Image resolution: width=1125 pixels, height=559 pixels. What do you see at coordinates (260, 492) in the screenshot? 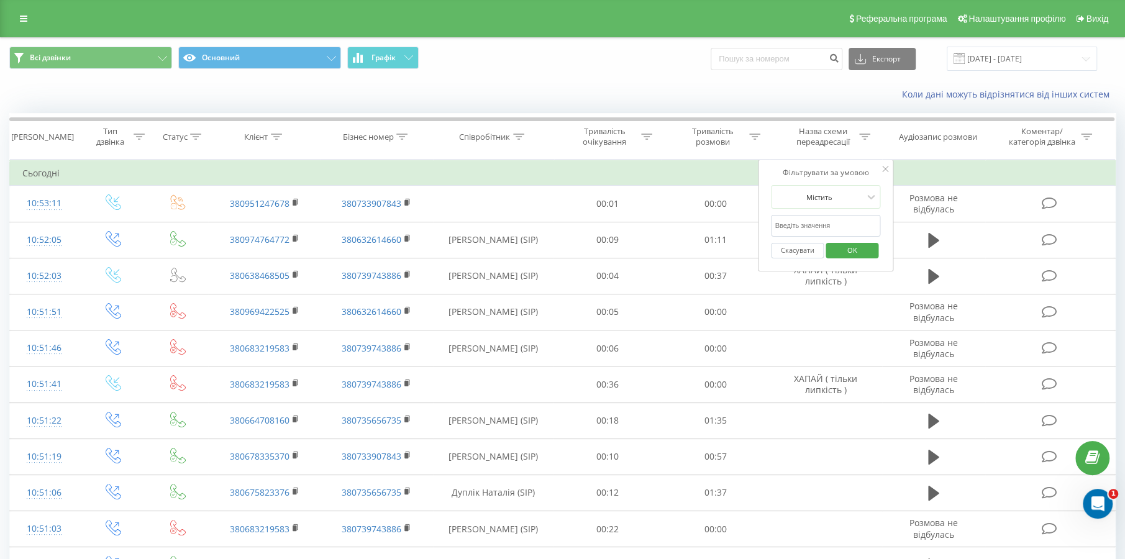
I see `a: 380675823376` at bounding box center [260, 492].